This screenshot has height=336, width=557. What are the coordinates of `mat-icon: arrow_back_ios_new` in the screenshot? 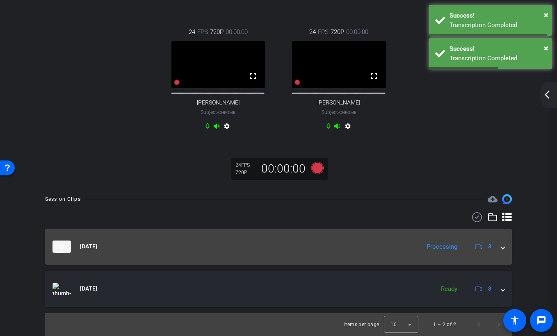 It's located at (547, 95).